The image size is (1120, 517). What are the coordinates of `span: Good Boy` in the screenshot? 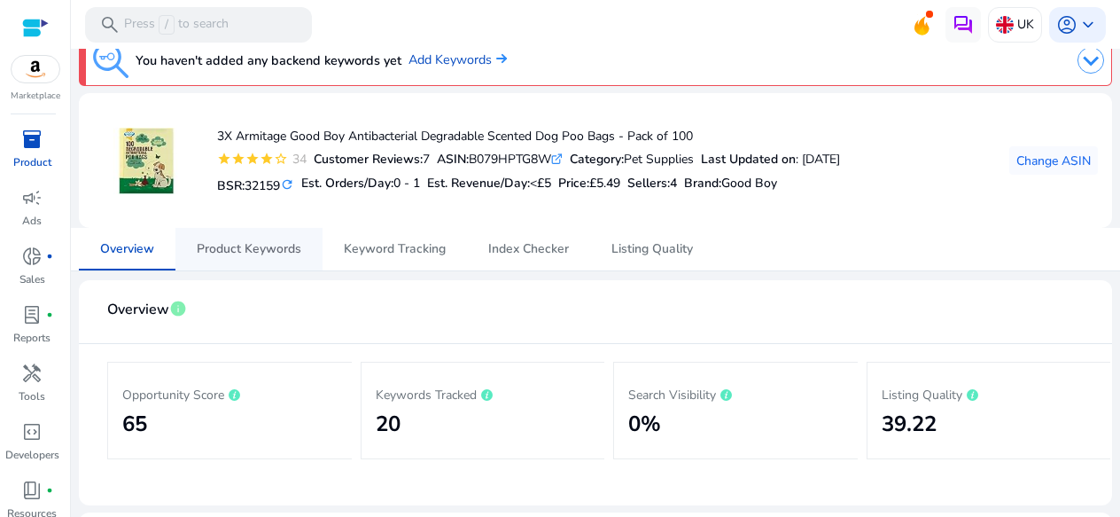 It's located at (749, 183).